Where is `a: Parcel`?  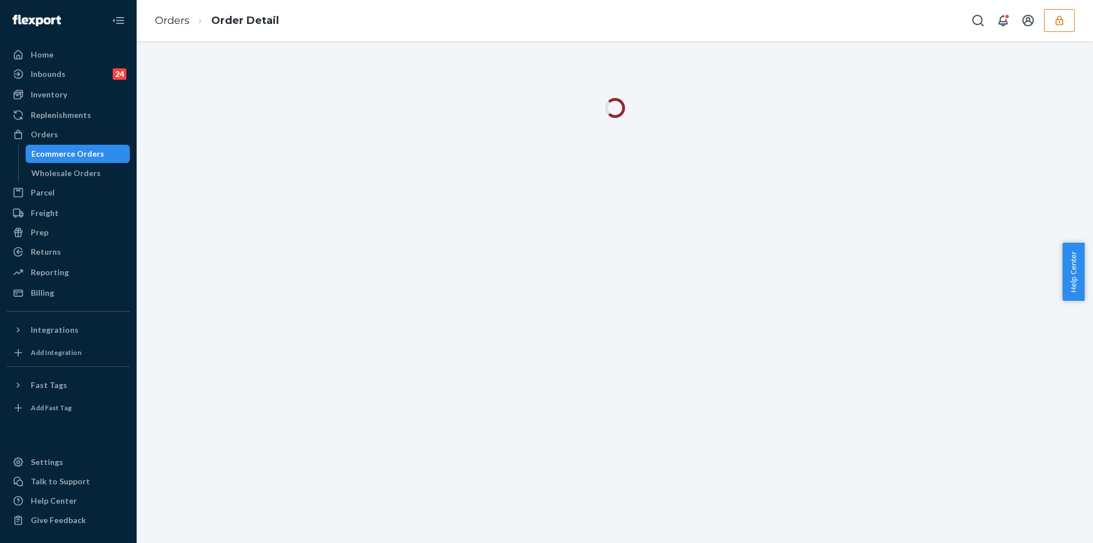 a: Parcel is located at coordinates (68, 192).